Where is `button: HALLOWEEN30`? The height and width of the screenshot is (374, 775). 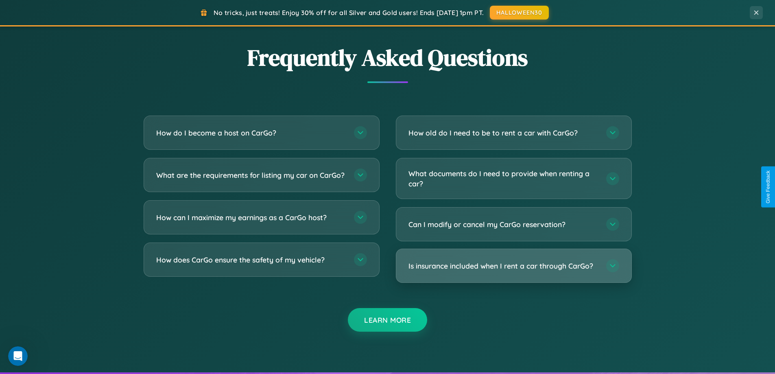
button: HALLOWEEN30 is located at coordinates (519, 13).